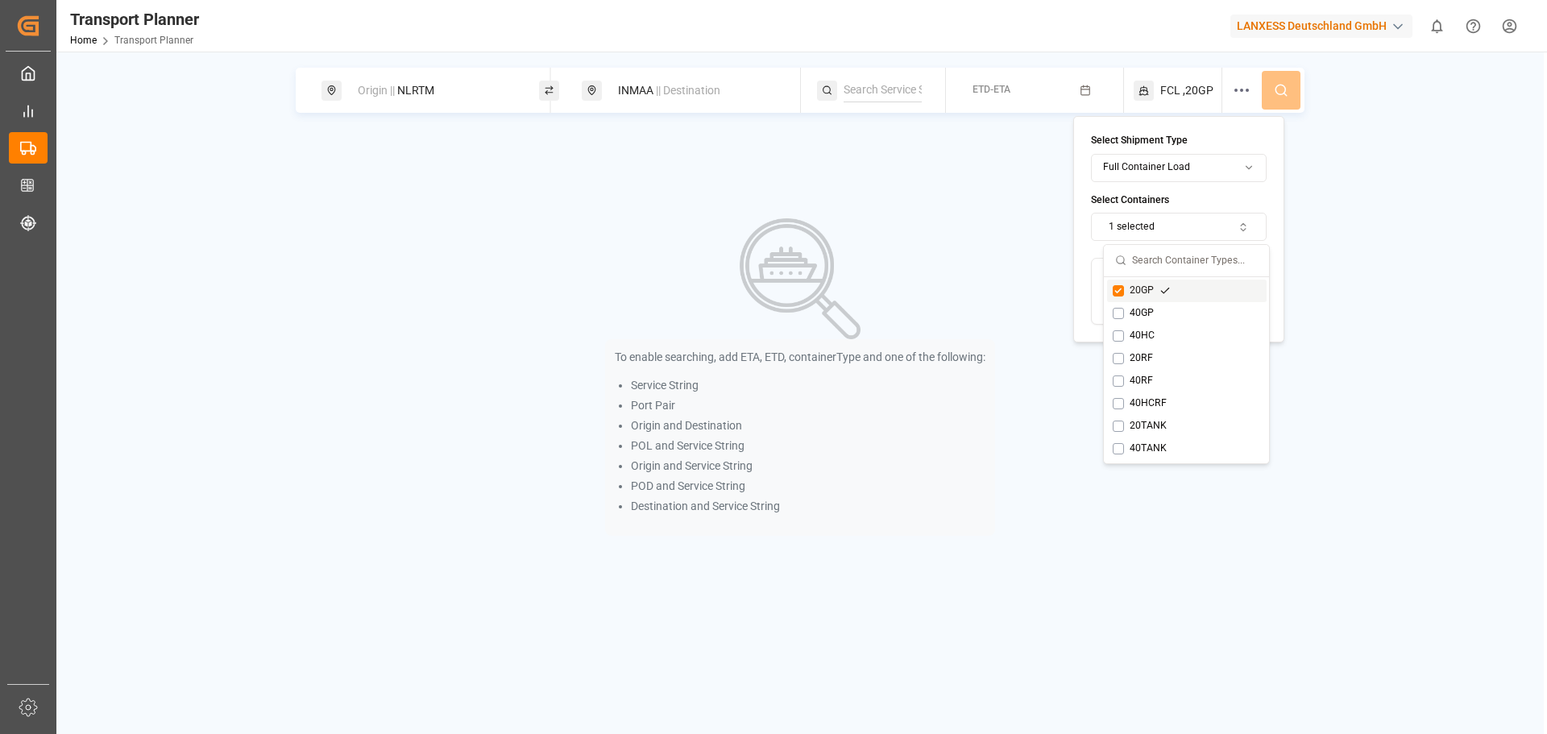 The image size is (1547, 734). Describe the element at coordinates (1473, 26) in the screenshot. I see `button: Help Center` at that location.